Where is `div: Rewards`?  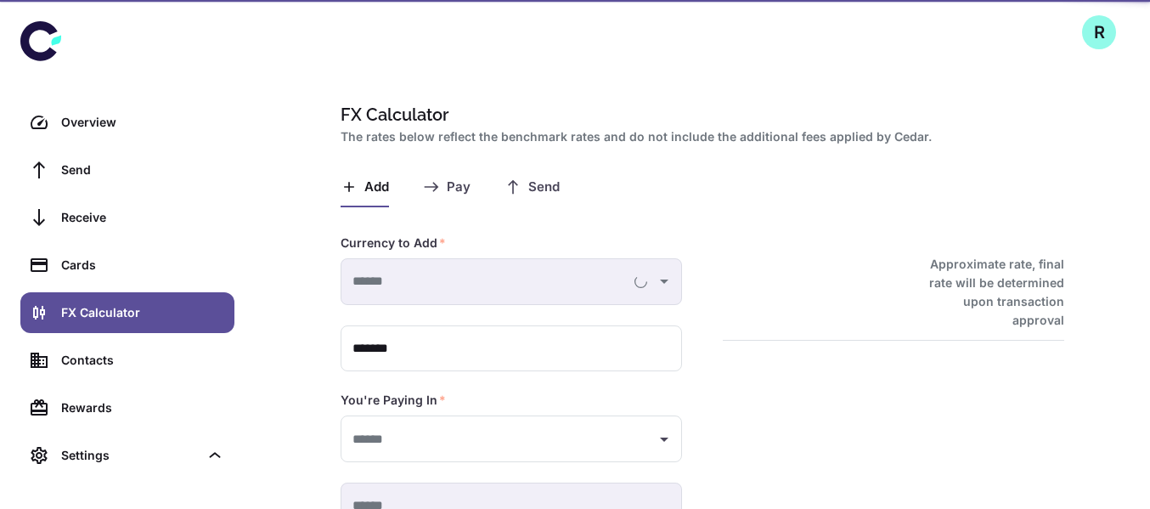 div: Rewards is located at coordinates (143, 408).